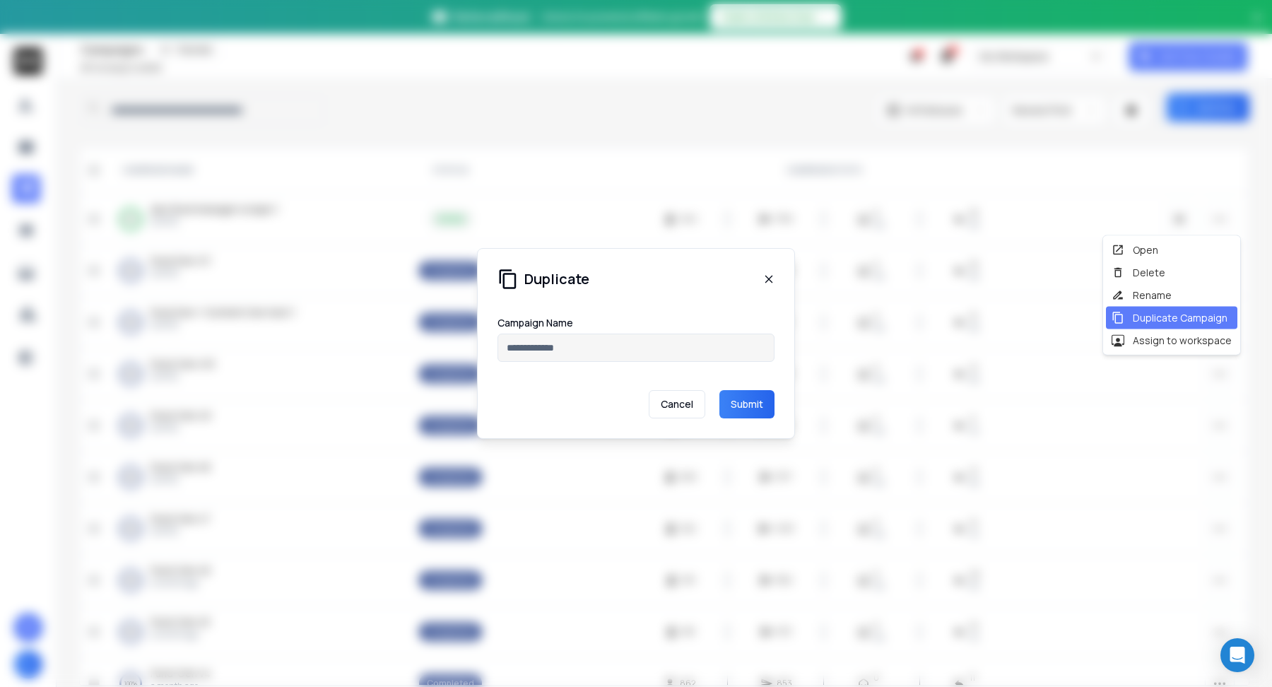  What do you see at coordinates (535, 323) in the screenshot?
I see `label: Campaign Name` at bounding box center [535, 323].